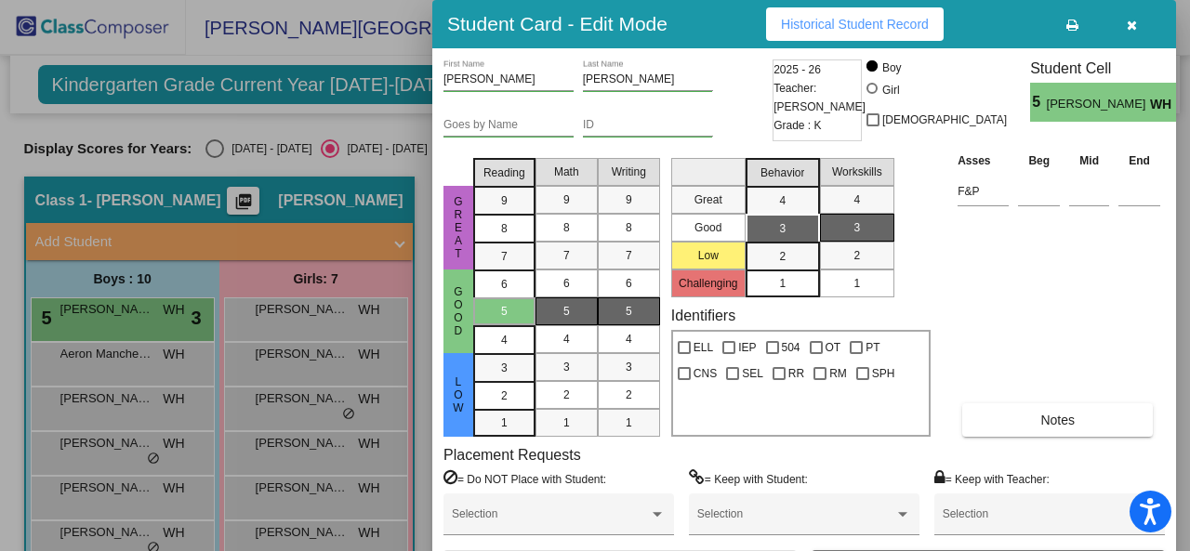 This screenshot has height=551, width=1190. What do you see at coordinates (752, 374) in the screenshot?
I see `span: SEL` at bounding box center [752, 374].